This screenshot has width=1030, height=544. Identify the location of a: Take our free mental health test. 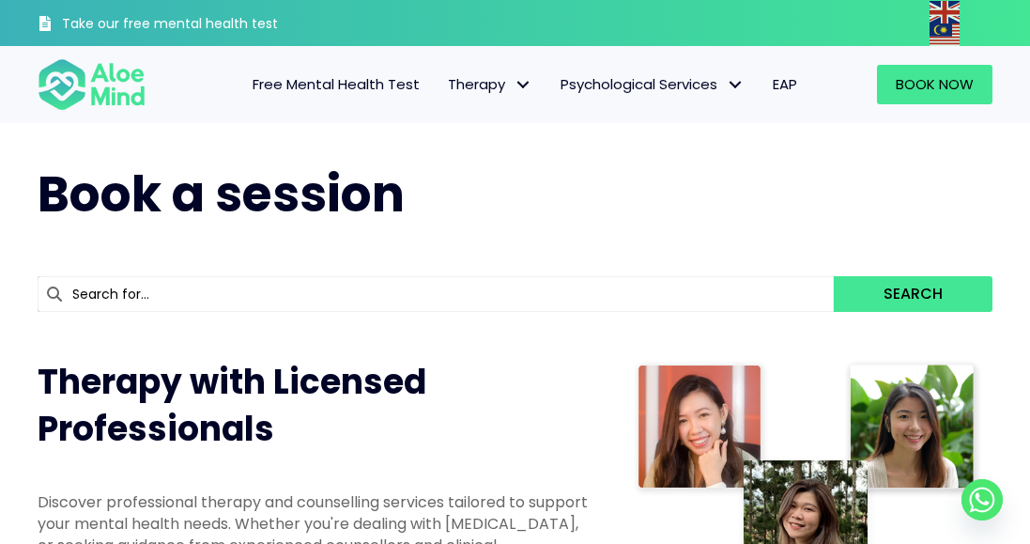
(185, 25).